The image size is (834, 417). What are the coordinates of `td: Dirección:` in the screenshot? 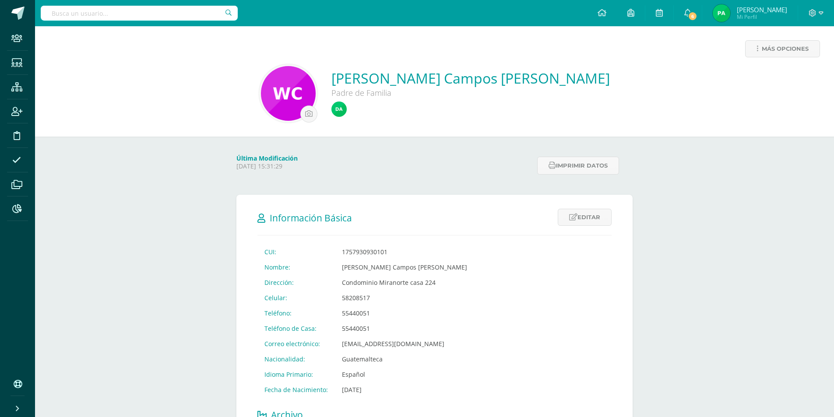 It's located at (296, 283).